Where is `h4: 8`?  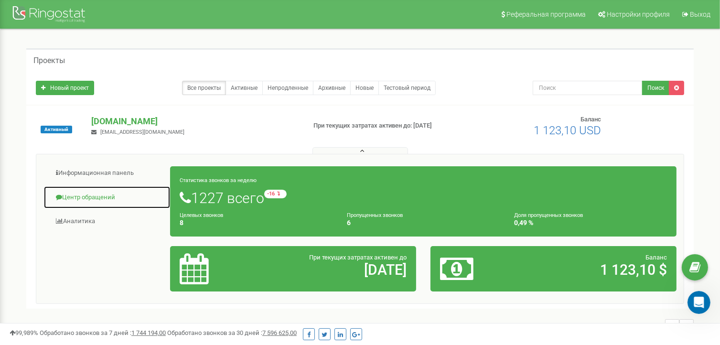
h4: 8 is located at coordinates (256, 223).